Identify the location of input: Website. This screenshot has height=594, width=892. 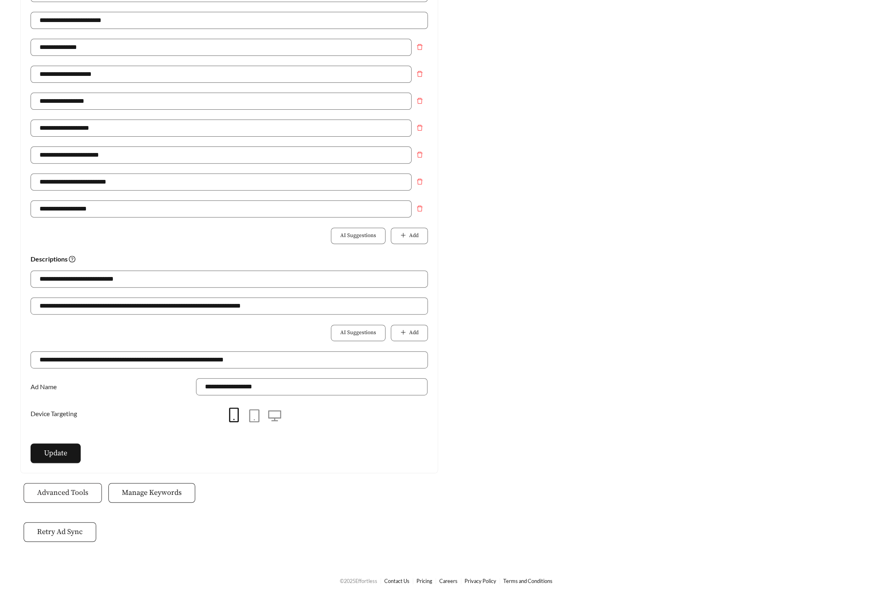
(229, 360).